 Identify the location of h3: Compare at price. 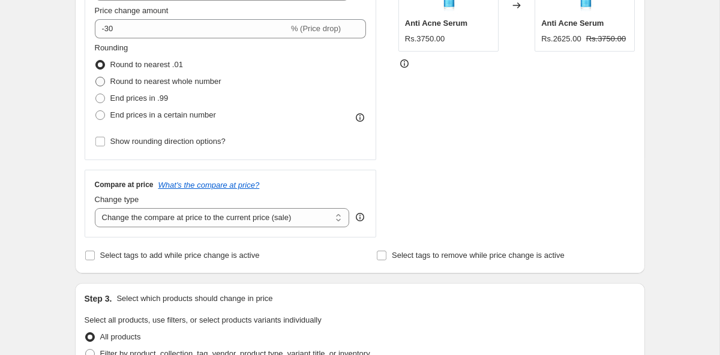
(124, 185).